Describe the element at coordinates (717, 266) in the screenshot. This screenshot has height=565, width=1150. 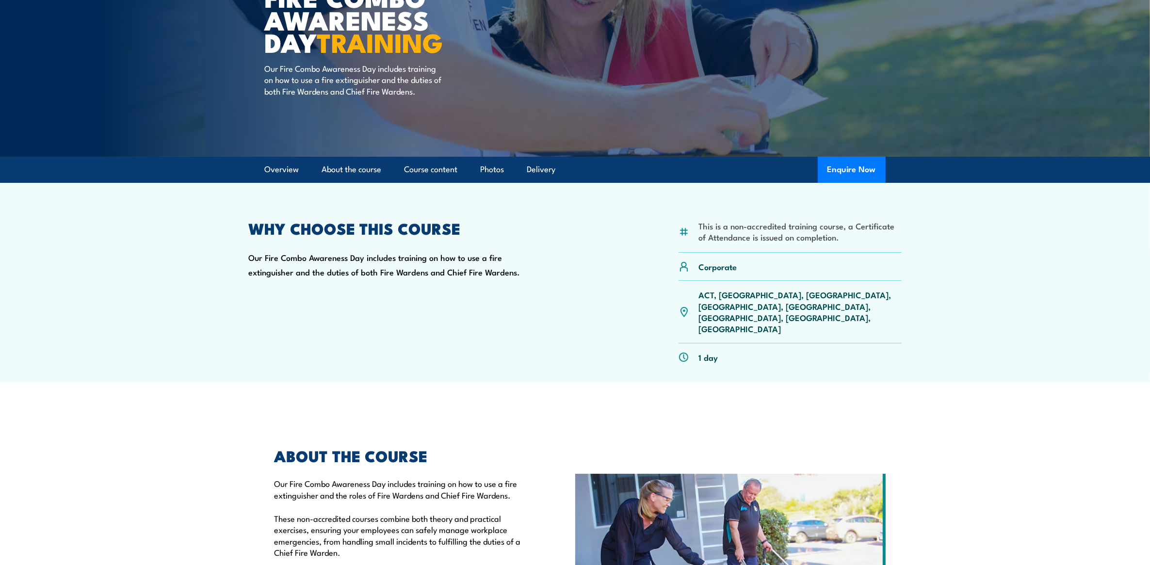
I see `p: Corporate` at that location.